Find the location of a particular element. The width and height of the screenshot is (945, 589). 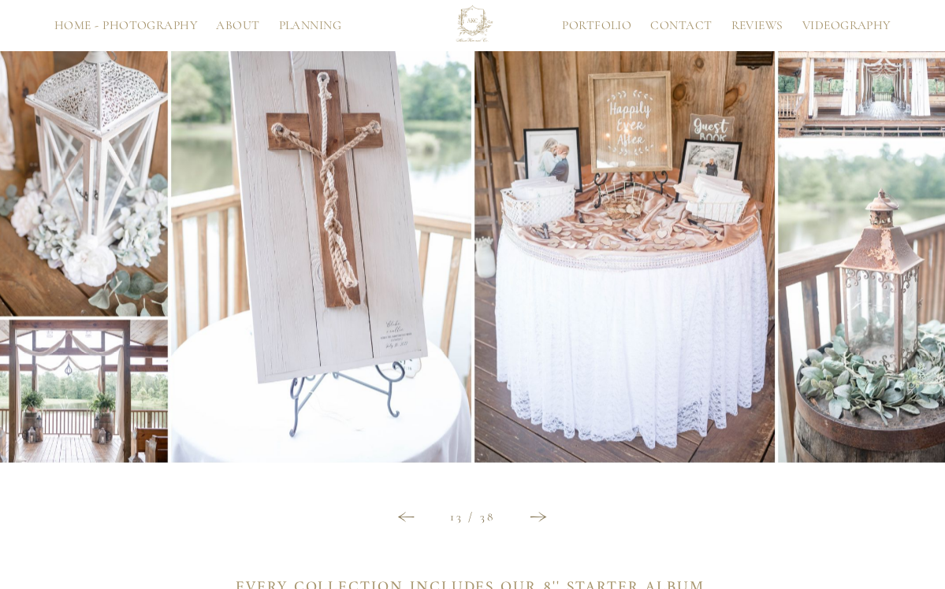

a: Contact is located at coordinates (681, 25).